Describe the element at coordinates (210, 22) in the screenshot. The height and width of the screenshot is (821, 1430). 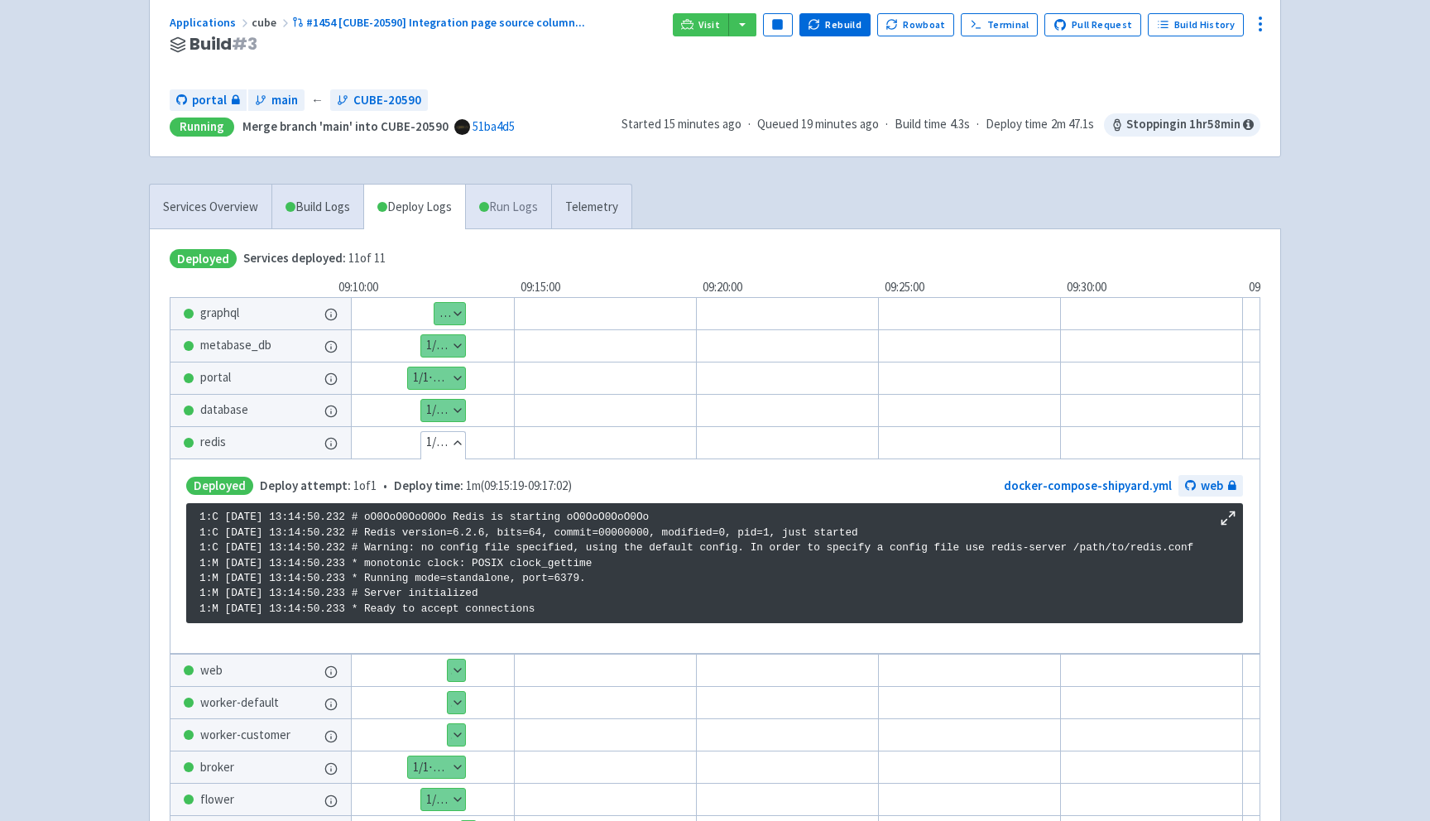
I see `a: Applications` at that location.